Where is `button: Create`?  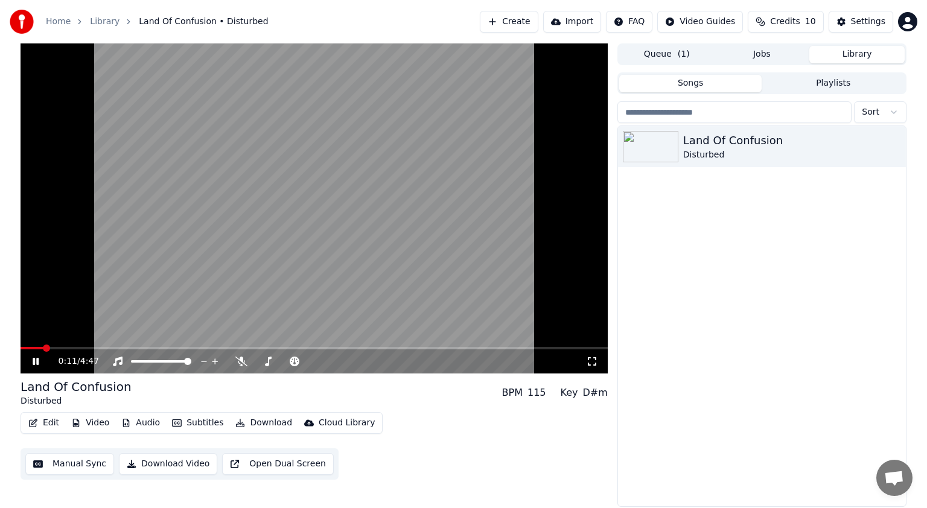 button: Create is located at coordinates (509, 22).